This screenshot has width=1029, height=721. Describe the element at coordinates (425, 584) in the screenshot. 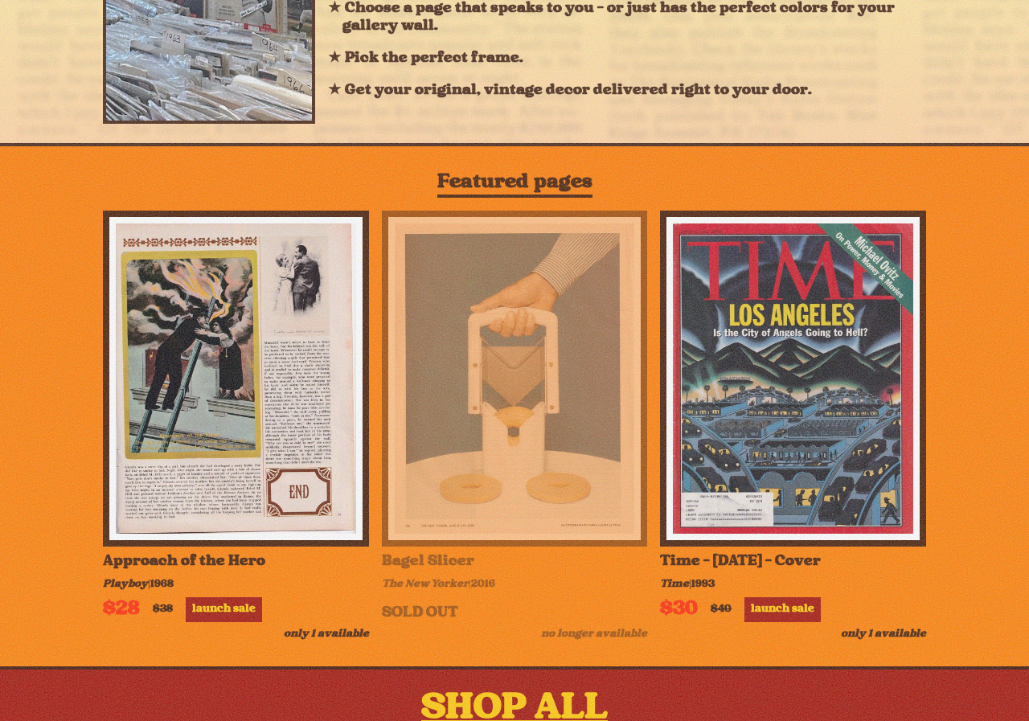

I see `span: The New Yorker` at that location.